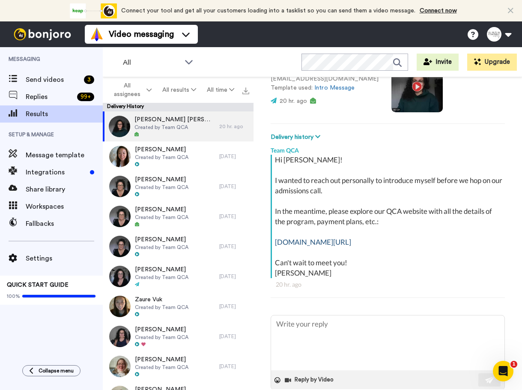  What do you see at coordinates (514, 364) in the screenshot?
I see `span: 1` at bounding box center [514, 364].